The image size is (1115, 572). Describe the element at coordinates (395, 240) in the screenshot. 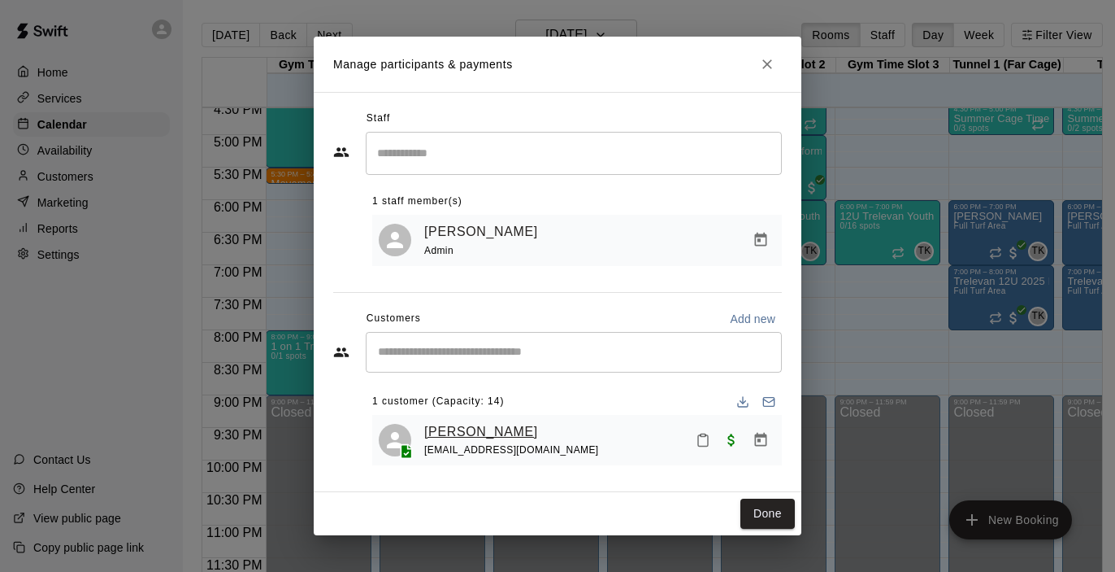

I see `div: Travis Koon` at that location.